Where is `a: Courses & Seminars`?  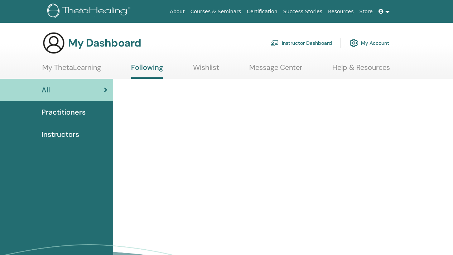
a: Courses & Seminars is located at coordinates (216, 11).